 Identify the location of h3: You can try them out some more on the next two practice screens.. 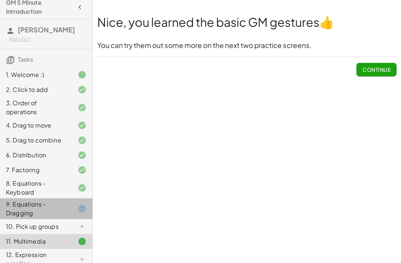
(247, 45).